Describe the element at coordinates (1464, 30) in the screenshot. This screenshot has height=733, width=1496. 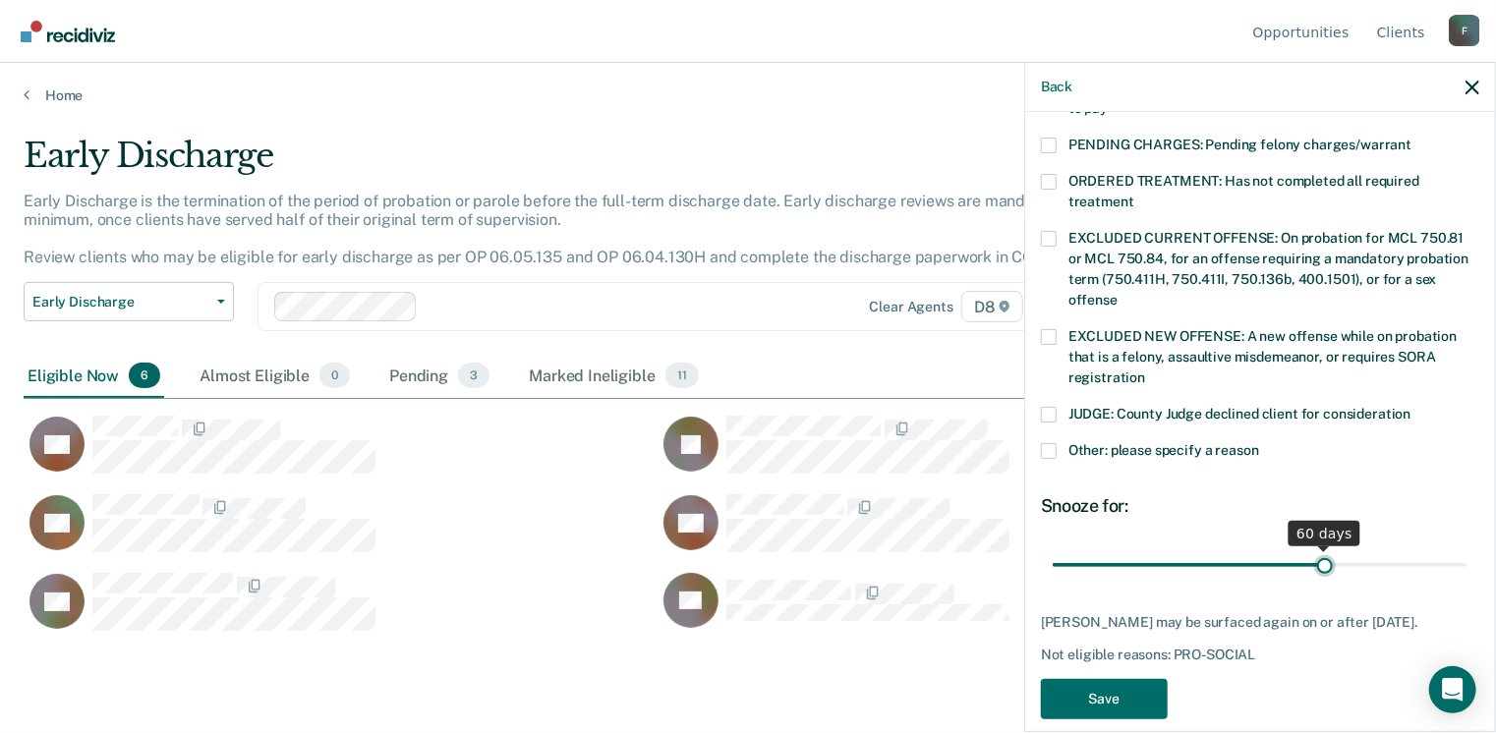
I see `button: Profile dropdown button` at that location.